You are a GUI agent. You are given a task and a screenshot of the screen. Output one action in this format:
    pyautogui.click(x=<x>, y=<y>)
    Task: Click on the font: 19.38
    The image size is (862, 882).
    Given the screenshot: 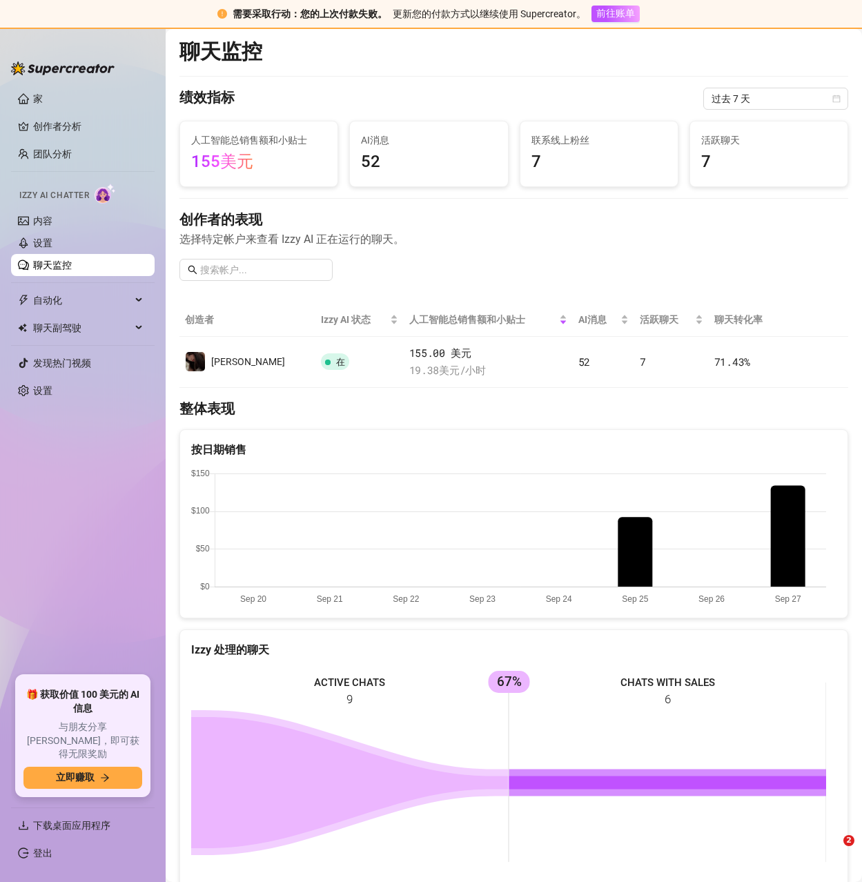 What is the action you would take?
    pyautogui.click(x=425, y=370)
    